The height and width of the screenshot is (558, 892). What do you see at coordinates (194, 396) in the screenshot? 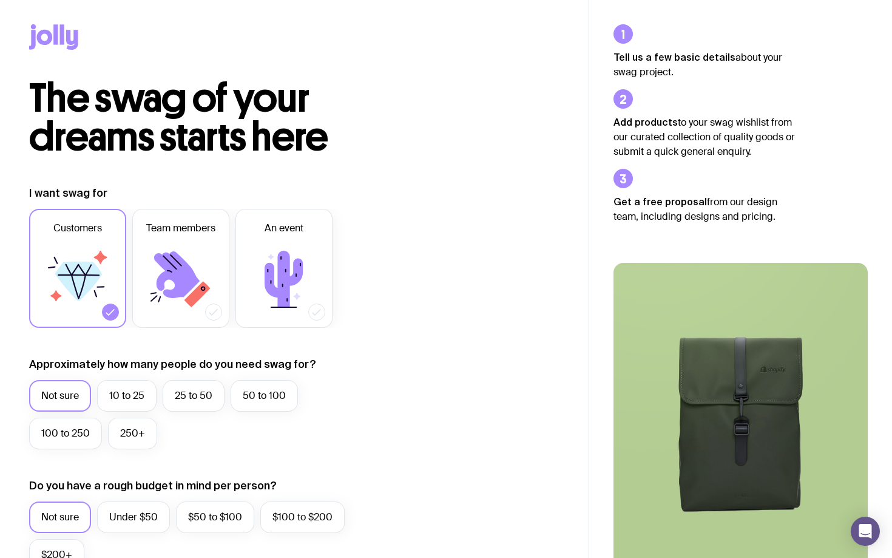
I see `label: 25 to 50` at bounding box center [194, 396].